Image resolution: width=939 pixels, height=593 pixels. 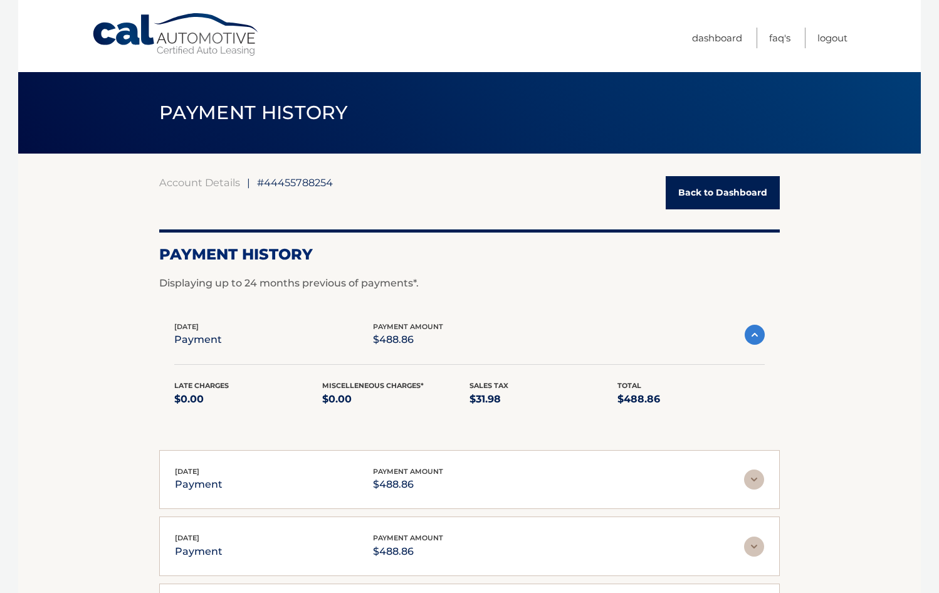 I want to click on h2: Payment History, so click(x=470, y=255).